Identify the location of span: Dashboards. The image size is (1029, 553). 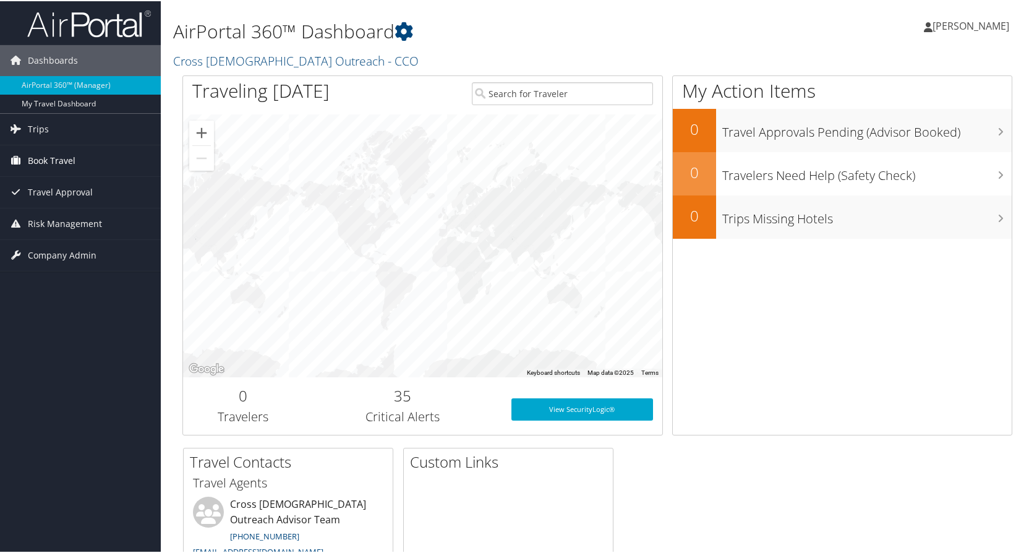
(53, 59).